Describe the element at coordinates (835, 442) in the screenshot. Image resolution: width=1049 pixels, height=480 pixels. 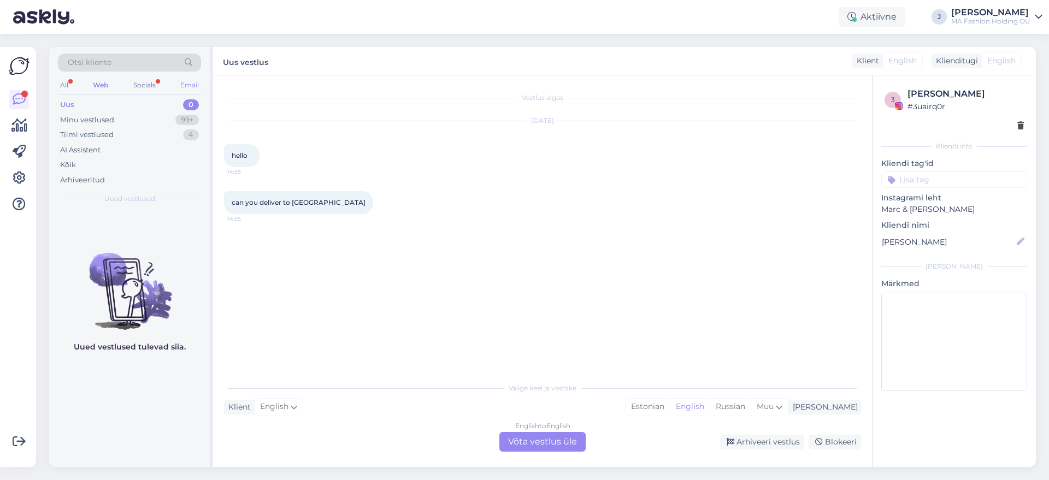
I see `div: Blokeeri` at that location.